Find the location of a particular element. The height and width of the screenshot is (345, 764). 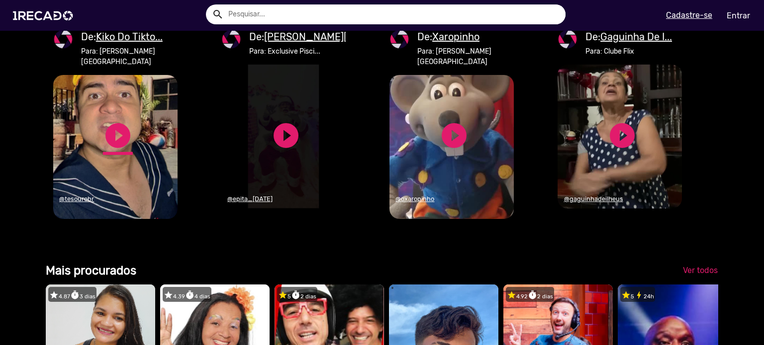

u: Kiko Do Tikto... is located at coordinates (129, 37).